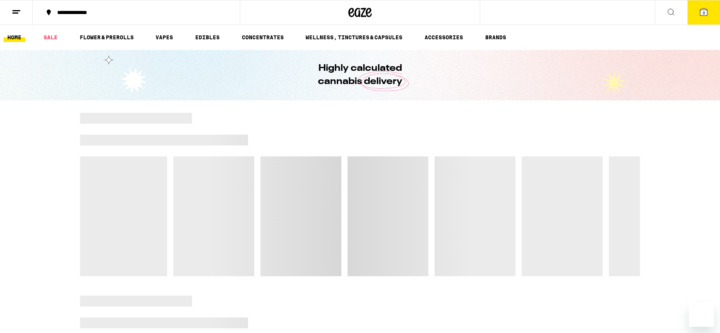  Describe the element at coordinates (164, 37) in the screenshot. I see `a: VAPES` at that location.